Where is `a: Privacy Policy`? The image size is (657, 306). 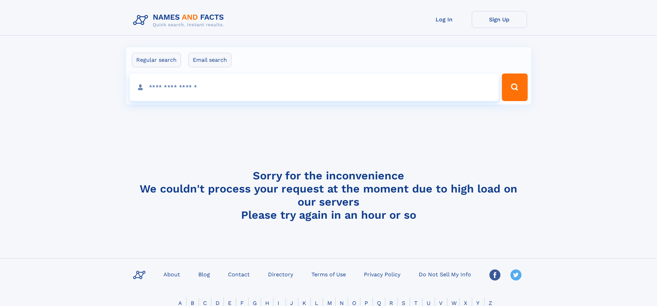 a: Privacy Policy is located at coordinates (382, 274).